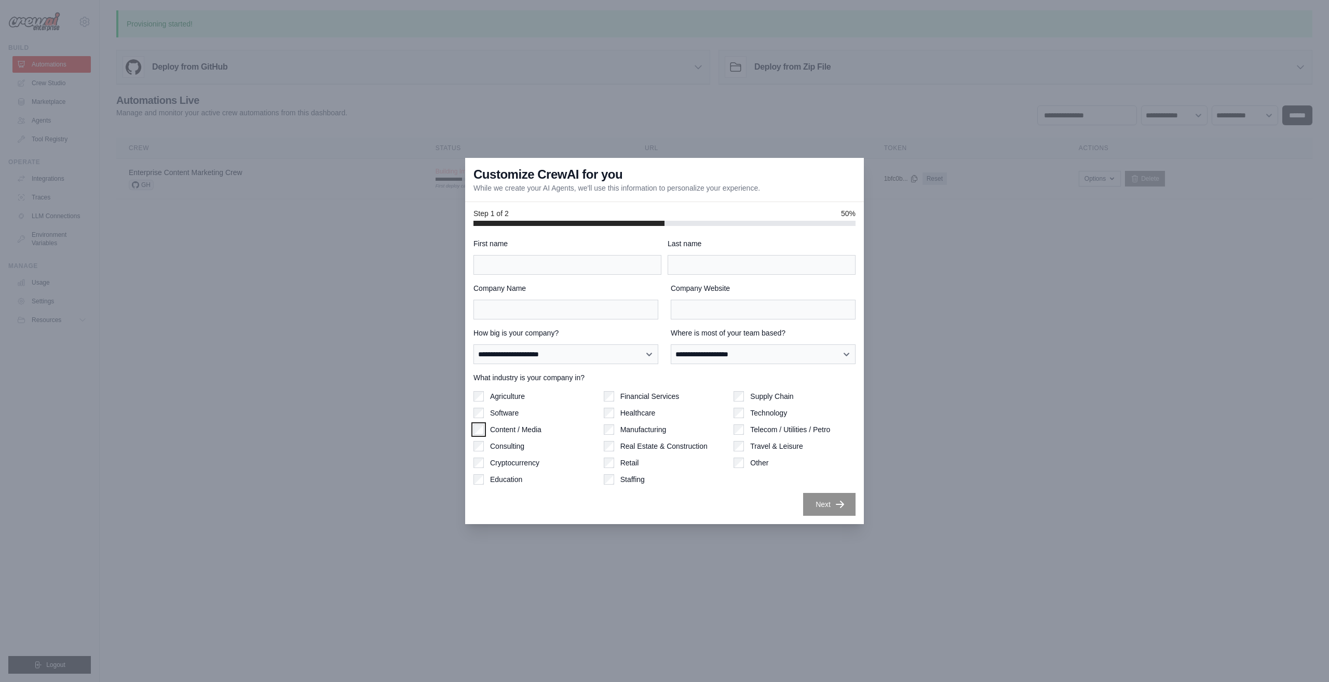 The height and width of the screenshot is (682, 1329). Describe the element at coordinates (548, 174) in the screenshot. I see `h3: Customize CrewAI for you` at that location.